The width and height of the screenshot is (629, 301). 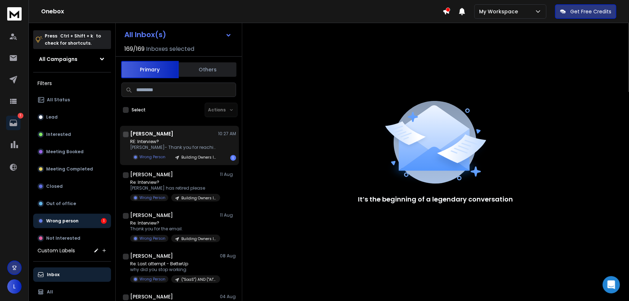 I want to click on span: L, so click(x=14, y=287).